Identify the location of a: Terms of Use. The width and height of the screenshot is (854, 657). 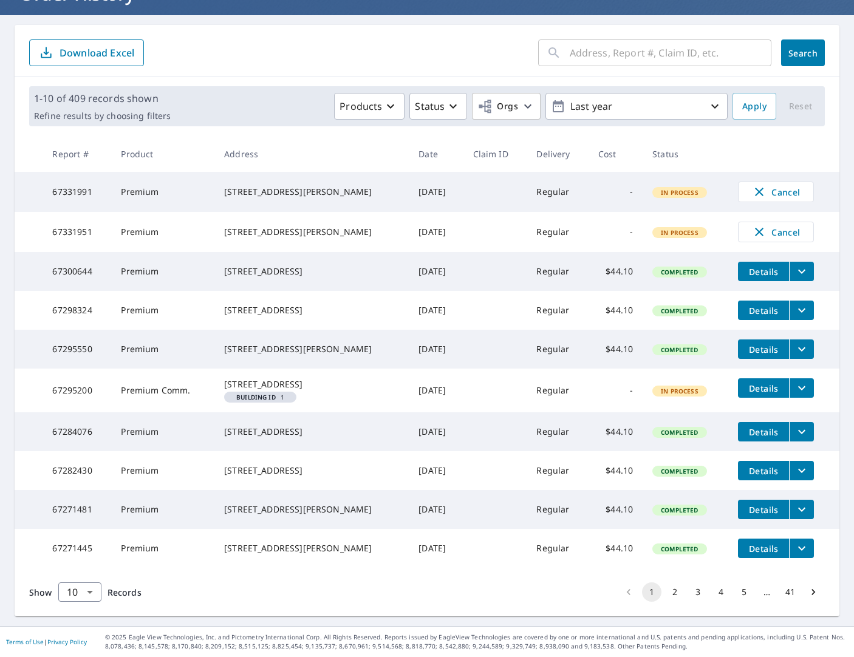
(25, 642).